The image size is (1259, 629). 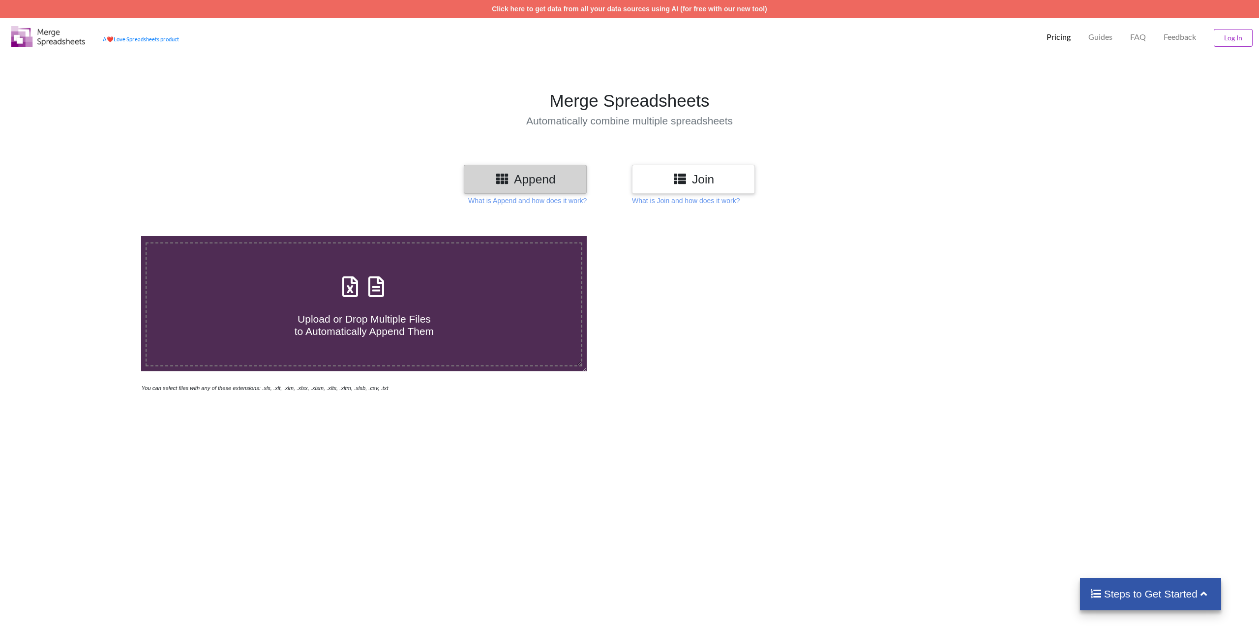 I want to click on h4: Steps to Get Started, so click(x=1151, y=594).